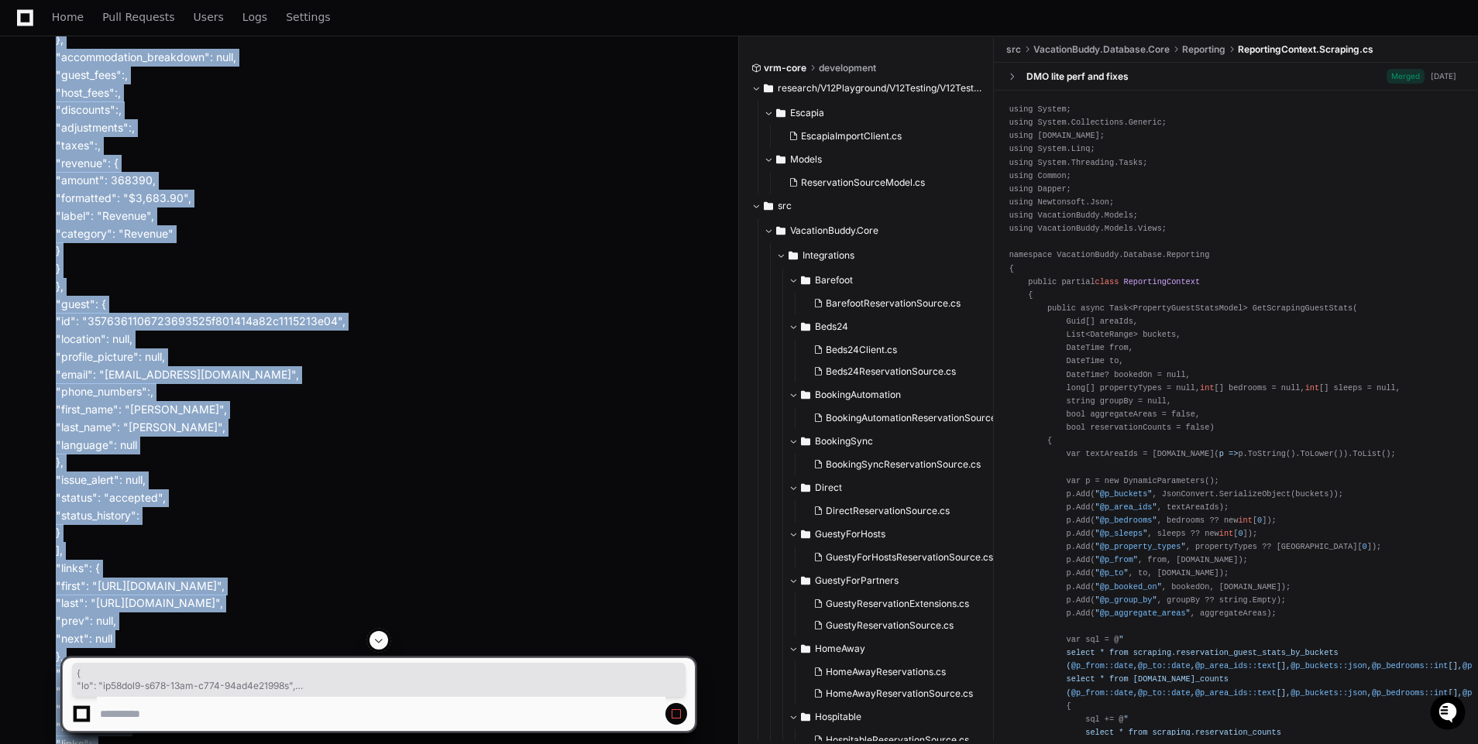 The image size is (1478, 744). What do you see at coordinates (867, 206) in the screenshot?
I see `button: src` at bounding box center [867, 206].